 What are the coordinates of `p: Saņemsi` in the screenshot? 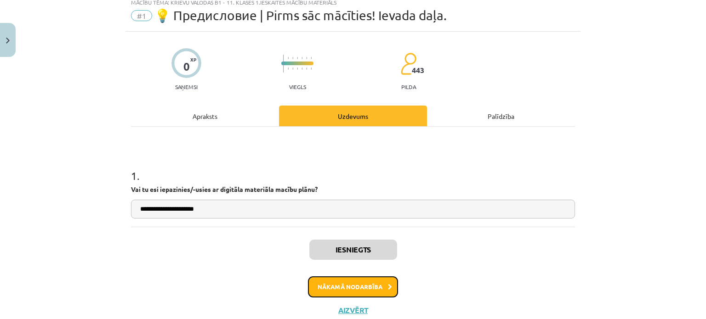 It's located at (186, 87).